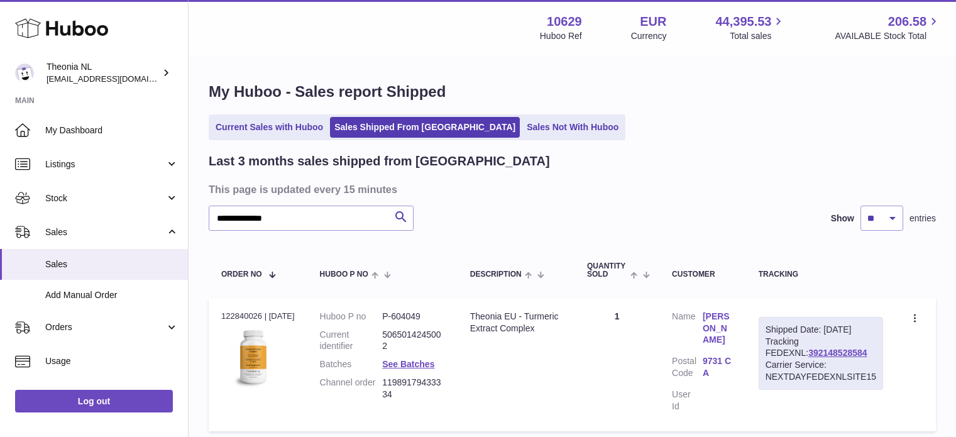 The width and height of the screenshot is (956, 437). I want to click on a: Sales Not With Huboo, so click(573, 127).